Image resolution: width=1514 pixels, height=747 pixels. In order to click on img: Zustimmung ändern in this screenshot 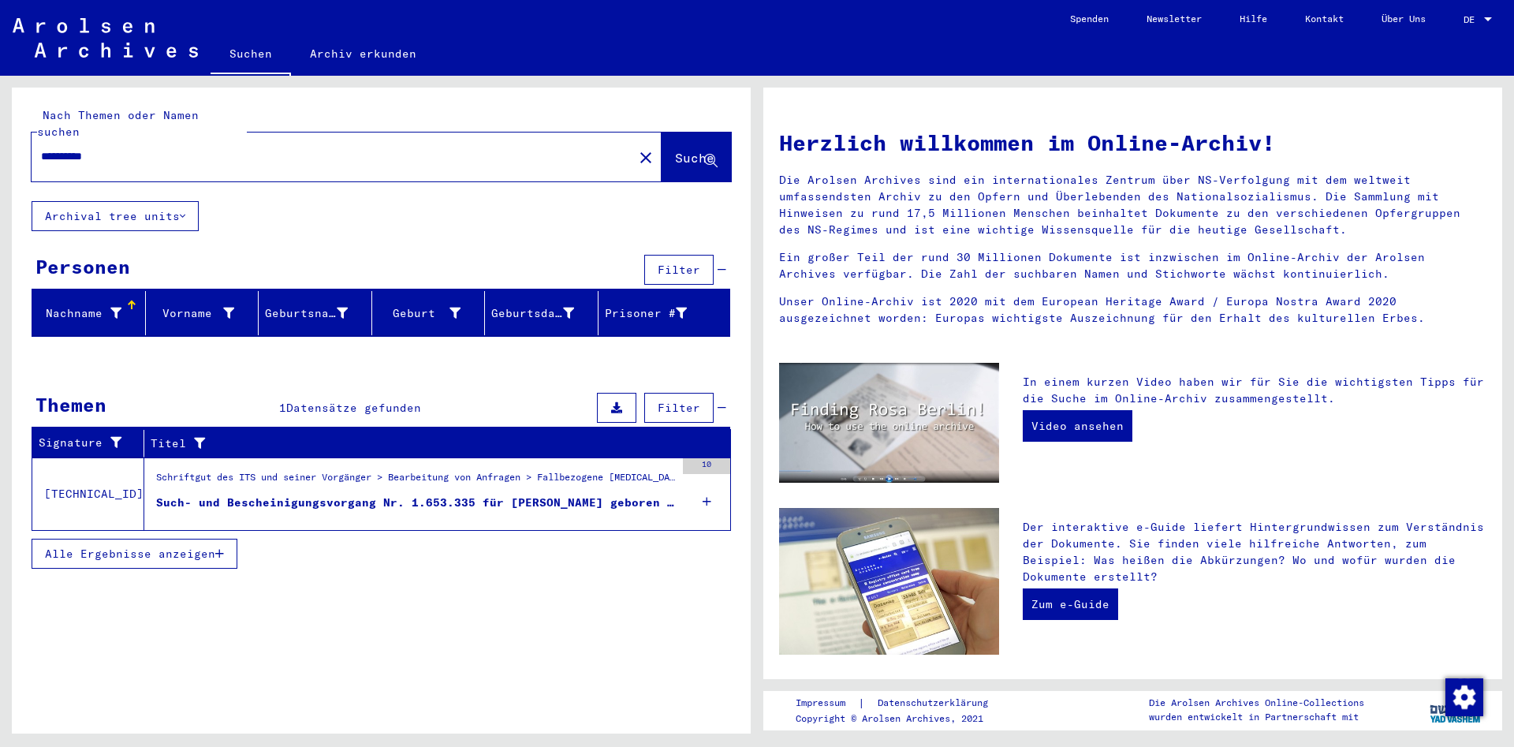, I will do `click(1464, 697)`.